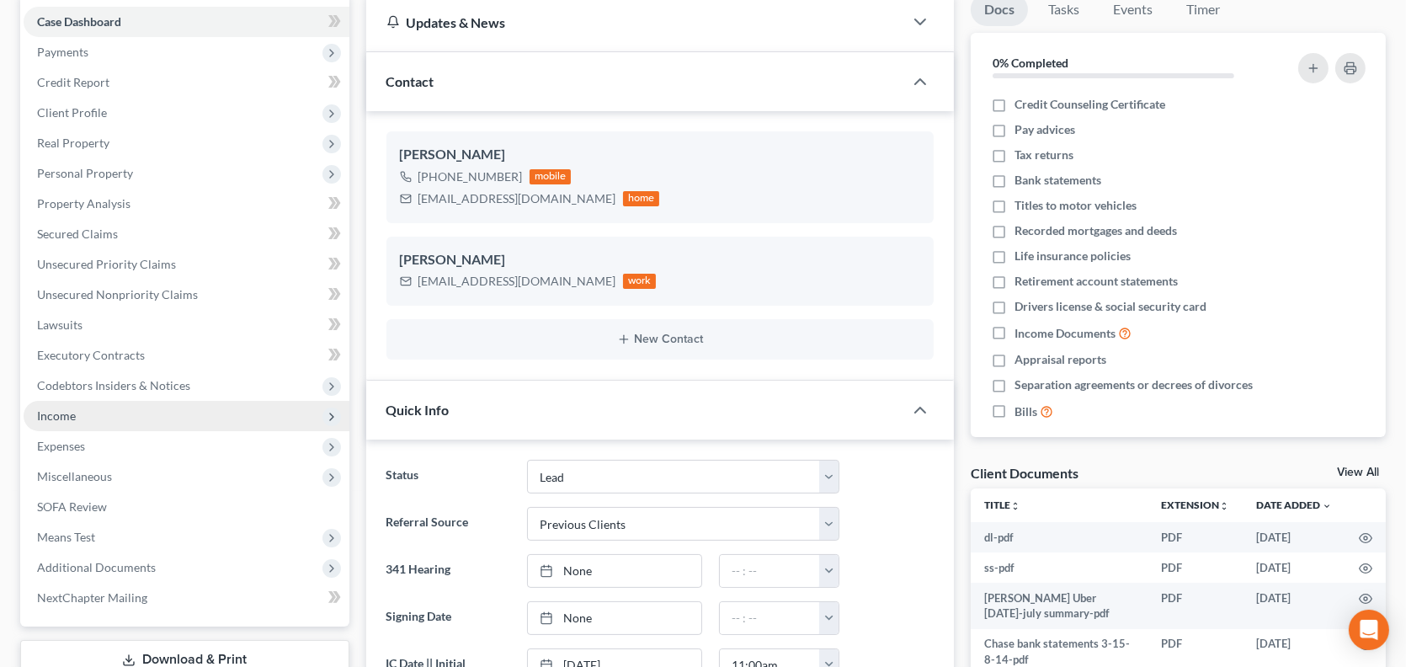 The image size is (1406, 667). Describe the element at coordinates (186, 234) in the screenshot. I see `a: Secured Claims` at that location.